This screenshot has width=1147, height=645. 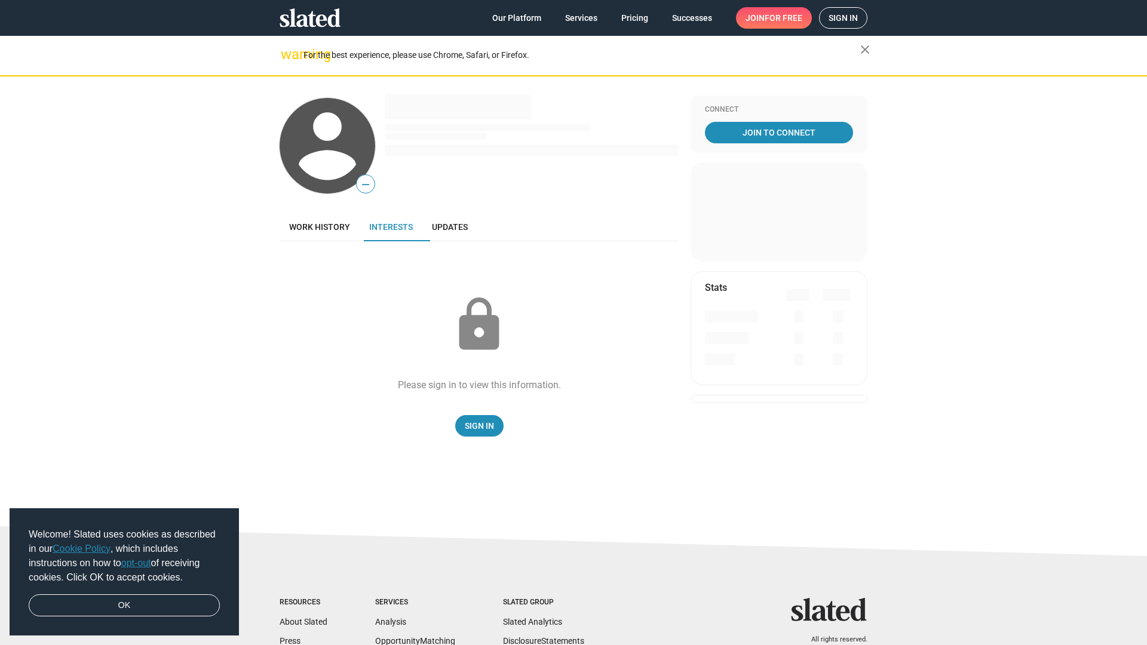 What do you see at coordinates (479, 426) in the screenshot?
I see `a: Sign In` at bounding box center [479, 426].